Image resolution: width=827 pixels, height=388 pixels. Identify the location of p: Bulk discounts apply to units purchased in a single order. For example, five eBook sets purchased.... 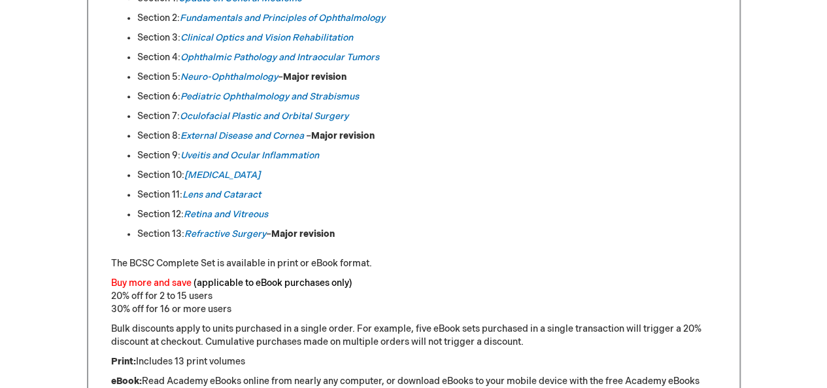
(414, 335).